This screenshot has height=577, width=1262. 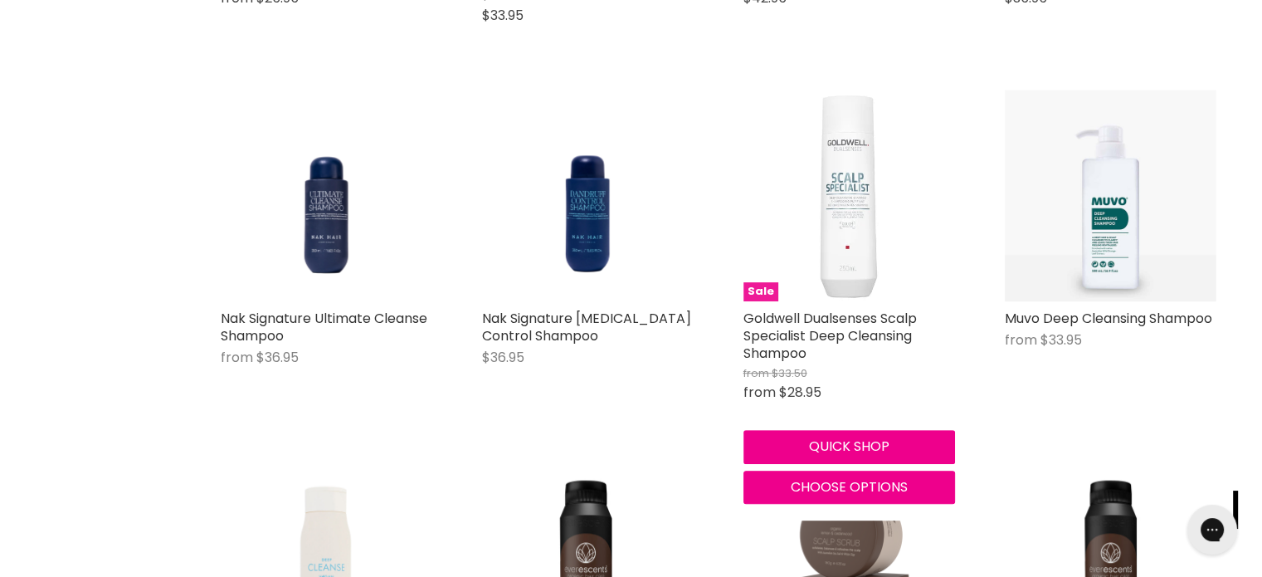 What do you see at coordinates (587, 195) in the screenshot?
I see `img: Nak Signature Dandruff Control Shampoo` at bounding box center [587, 195].